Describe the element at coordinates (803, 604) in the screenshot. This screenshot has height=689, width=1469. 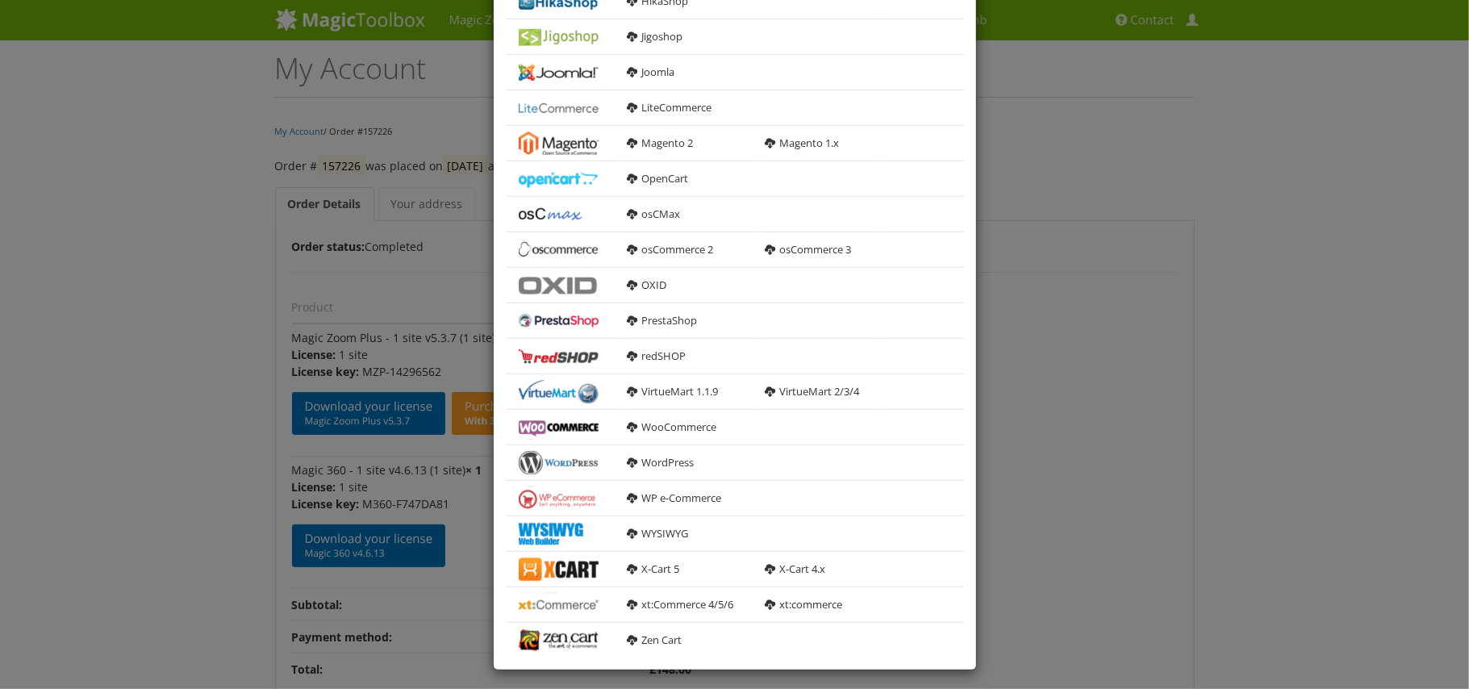
I see `a: xt:commerce` at that location.